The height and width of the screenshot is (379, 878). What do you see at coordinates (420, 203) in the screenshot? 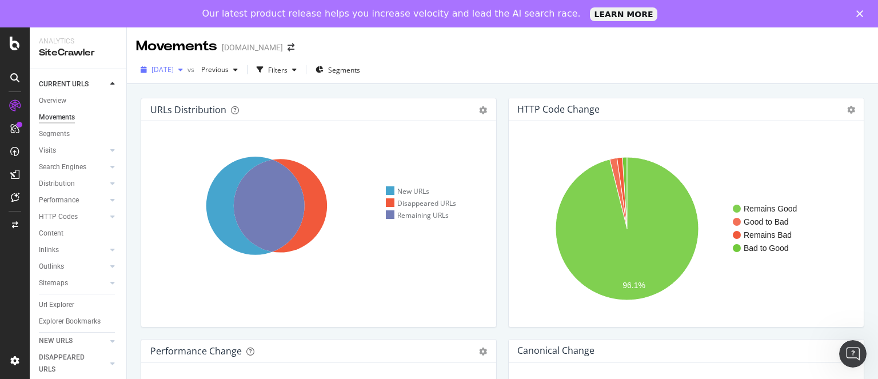
I see `div: Disappeared URLs` at bounding box center [420, 203].